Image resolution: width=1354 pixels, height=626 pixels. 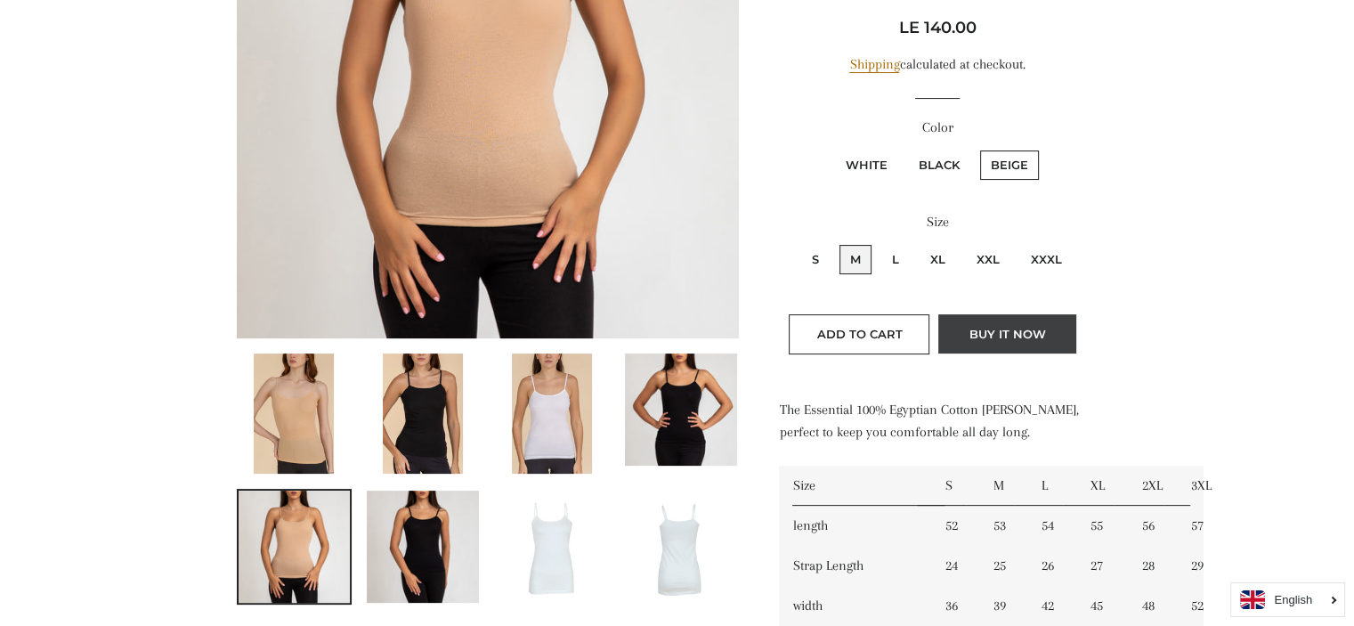 I want to click on td: 2XL, so click(x=1152, y=485).